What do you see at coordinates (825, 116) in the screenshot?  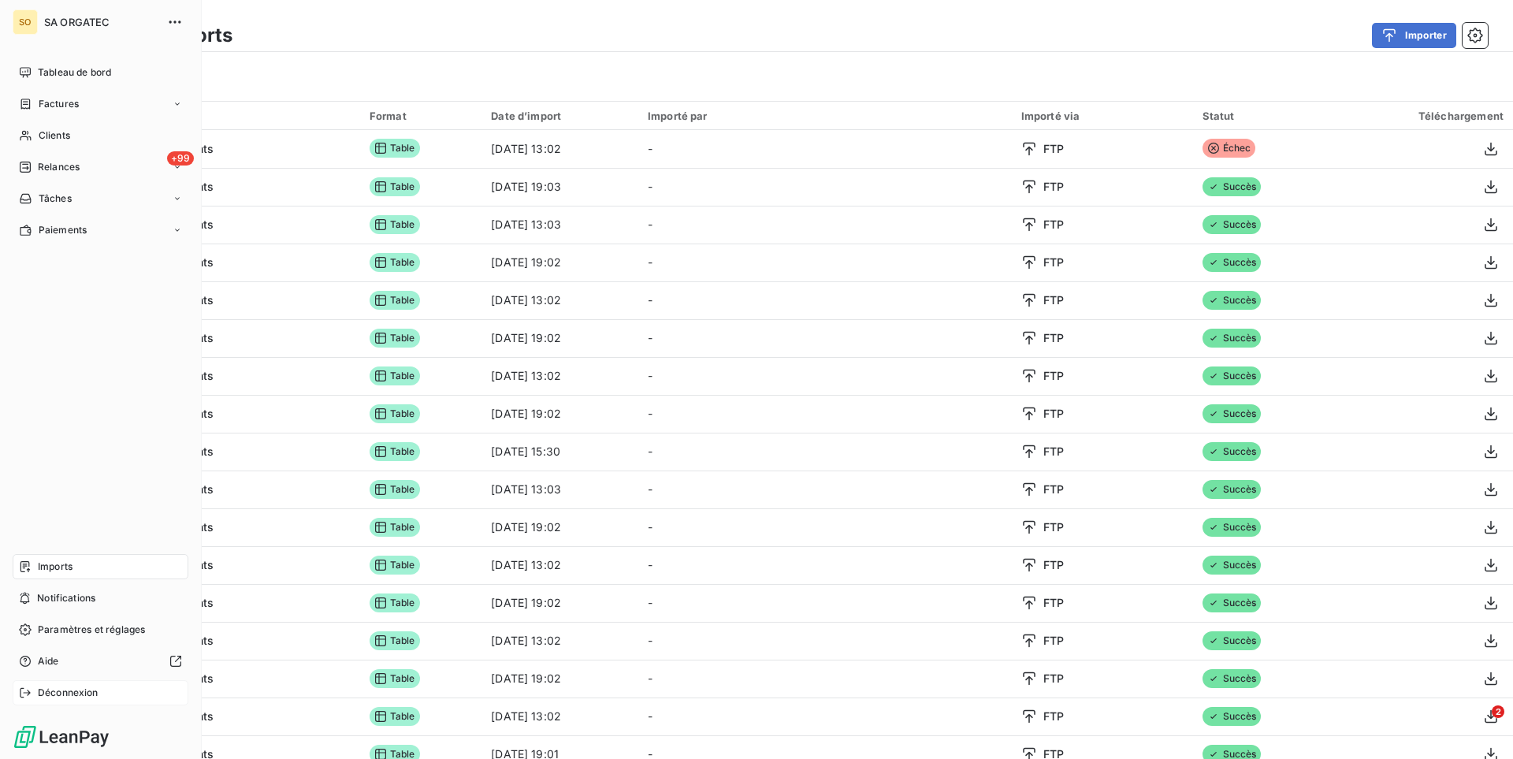 I see `div: Importé par` at bounding box center [825, 116].